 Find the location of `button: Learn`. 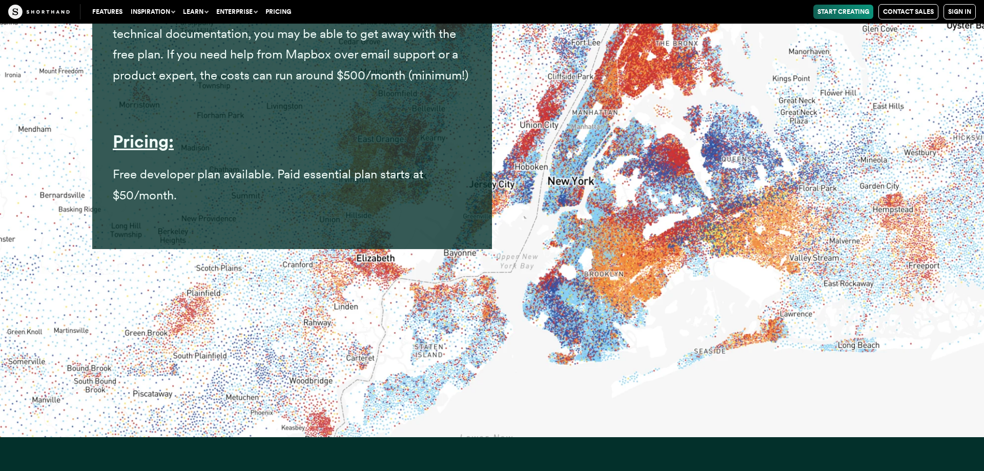

button: Learn is located at coordinates (195, 12).